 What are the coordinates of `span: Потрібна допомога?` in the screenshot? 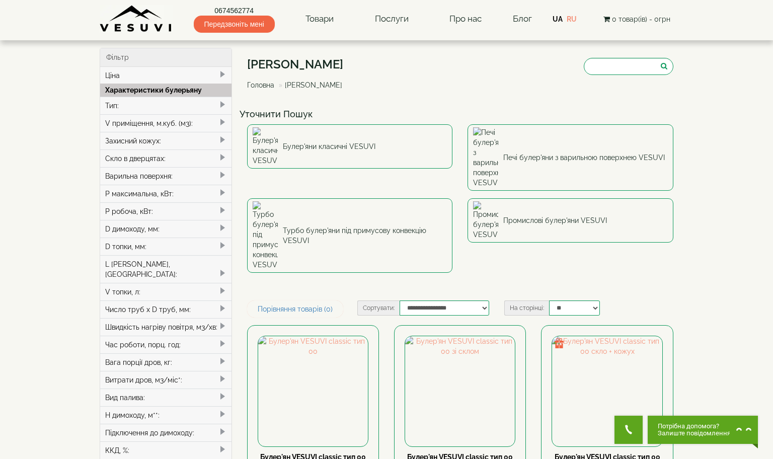 It's located at (694, 427).